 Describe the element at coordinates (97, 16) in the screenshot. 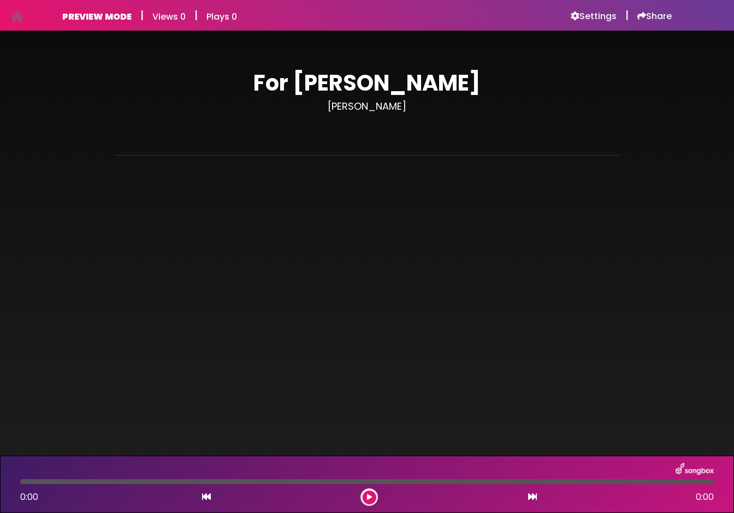

I see `h6: PREVIEW MODE` at that location.